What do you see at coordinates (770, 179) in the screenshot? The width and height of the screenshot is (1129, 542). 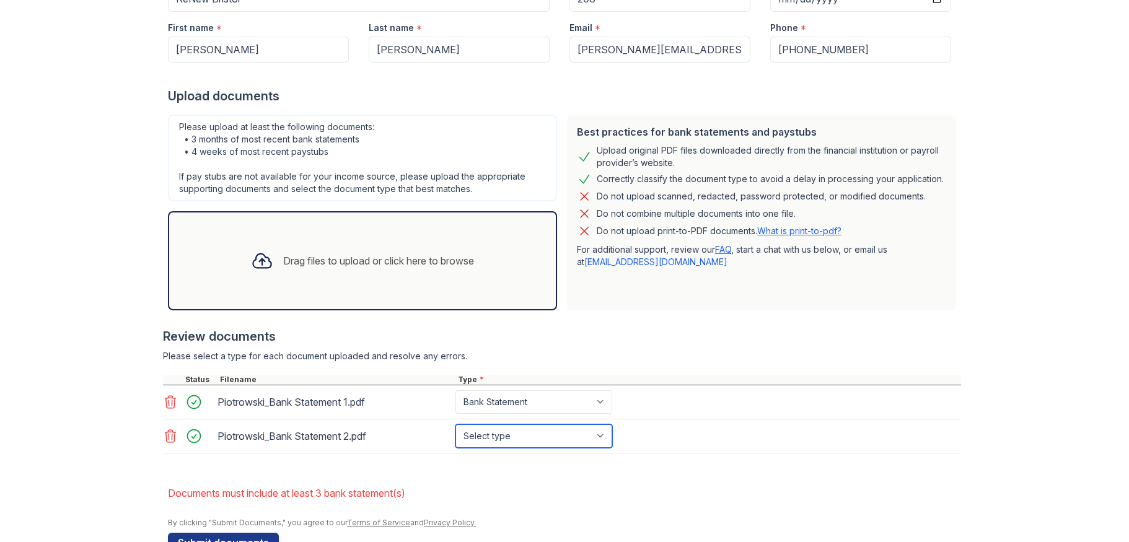 I see `div: Correctly classify the document type to avoid a delay in processing your application.` at bounding box center [770, 179].